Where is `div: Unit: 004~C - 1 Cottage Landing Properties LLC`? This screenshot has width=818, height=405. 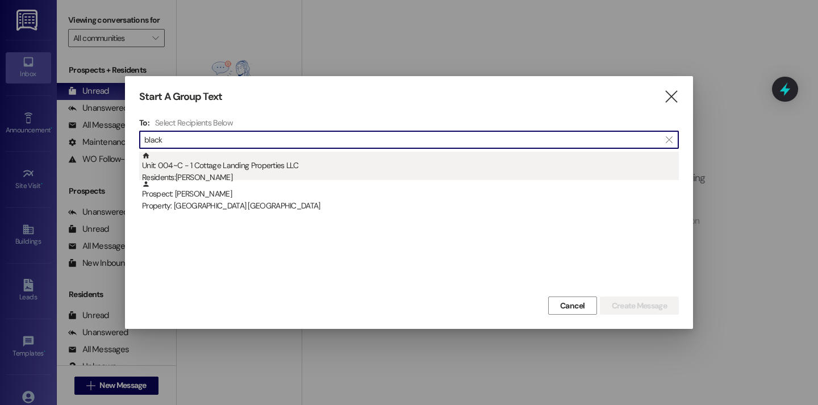
div: Unit: 004~C - 1 Cottage Landing Properties LLC is located at coordinates (410, 168).